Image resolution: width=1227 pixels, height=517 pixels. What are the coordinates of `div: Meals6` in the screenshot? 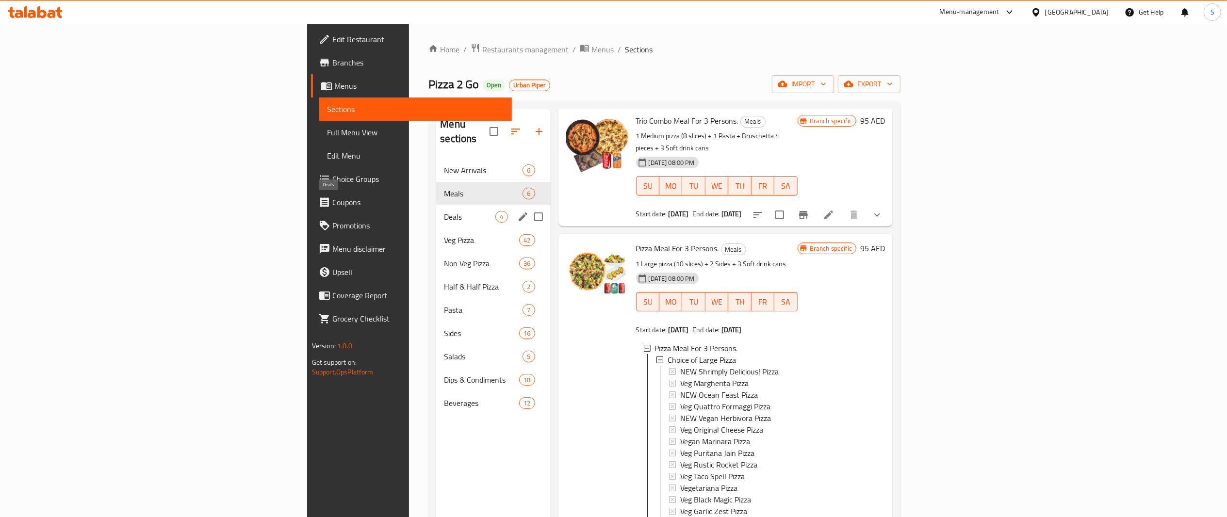 It's located at (493, 194).